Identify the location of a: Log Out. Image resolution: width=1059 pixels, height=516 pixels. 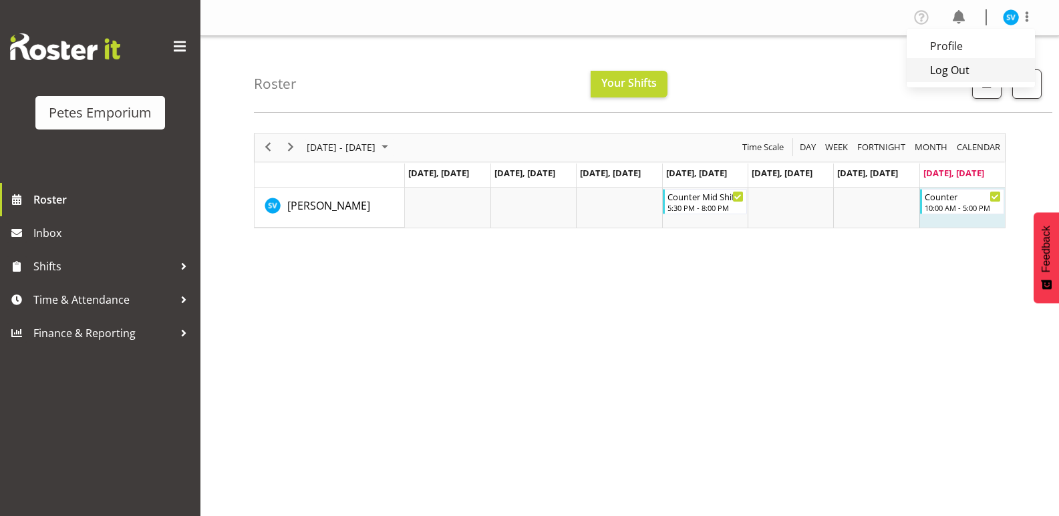
(971, 70).